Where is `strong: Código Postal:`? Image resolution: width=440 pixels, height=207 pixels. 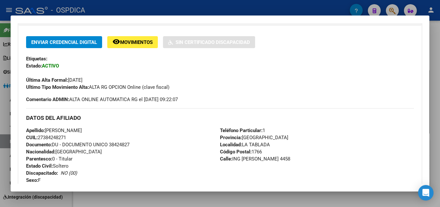 strong: Código Postal: is located at coordinates (236, 152).